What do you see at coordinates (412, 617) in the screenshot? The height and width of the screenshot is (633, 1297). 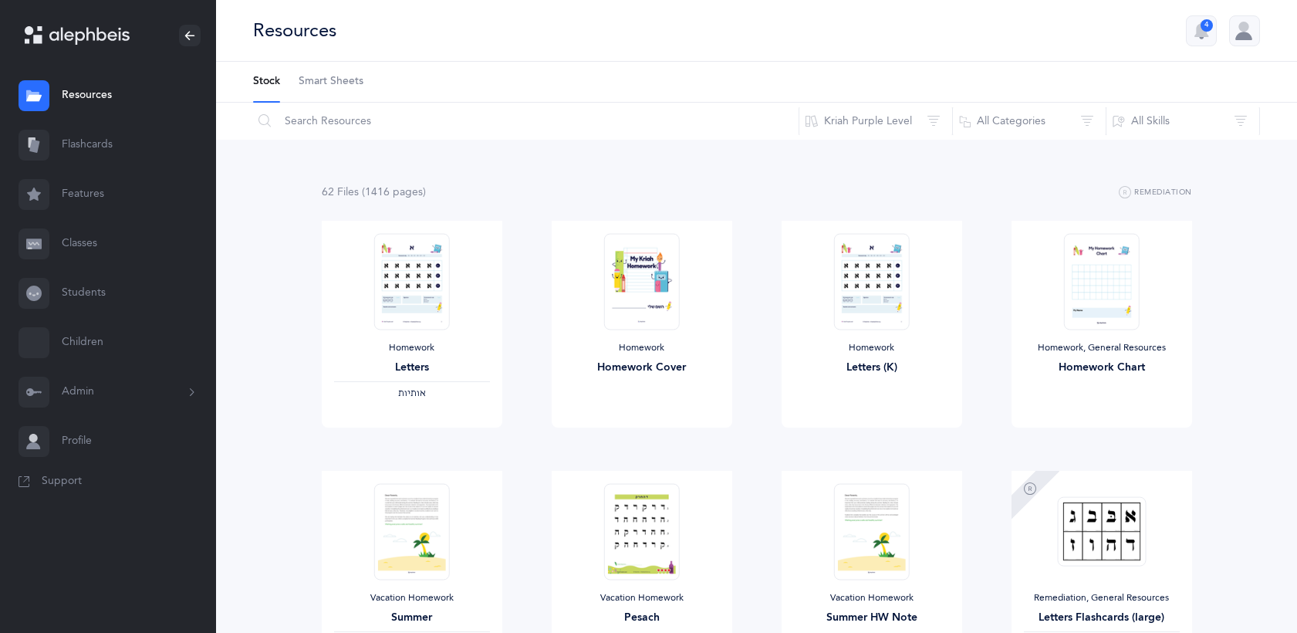 I see `div: Summer` at bounding box center [412, 617].